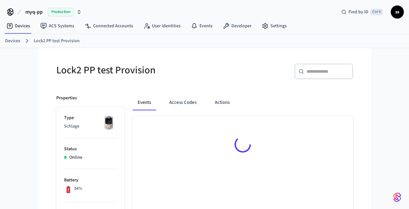 This screenshot has height=209, width=409. What do you see at coordinates (397, 198) in the screenshot?
I see `img: SeamLogoGradient.69752ec5.svg` at bounding box center [397, 198].